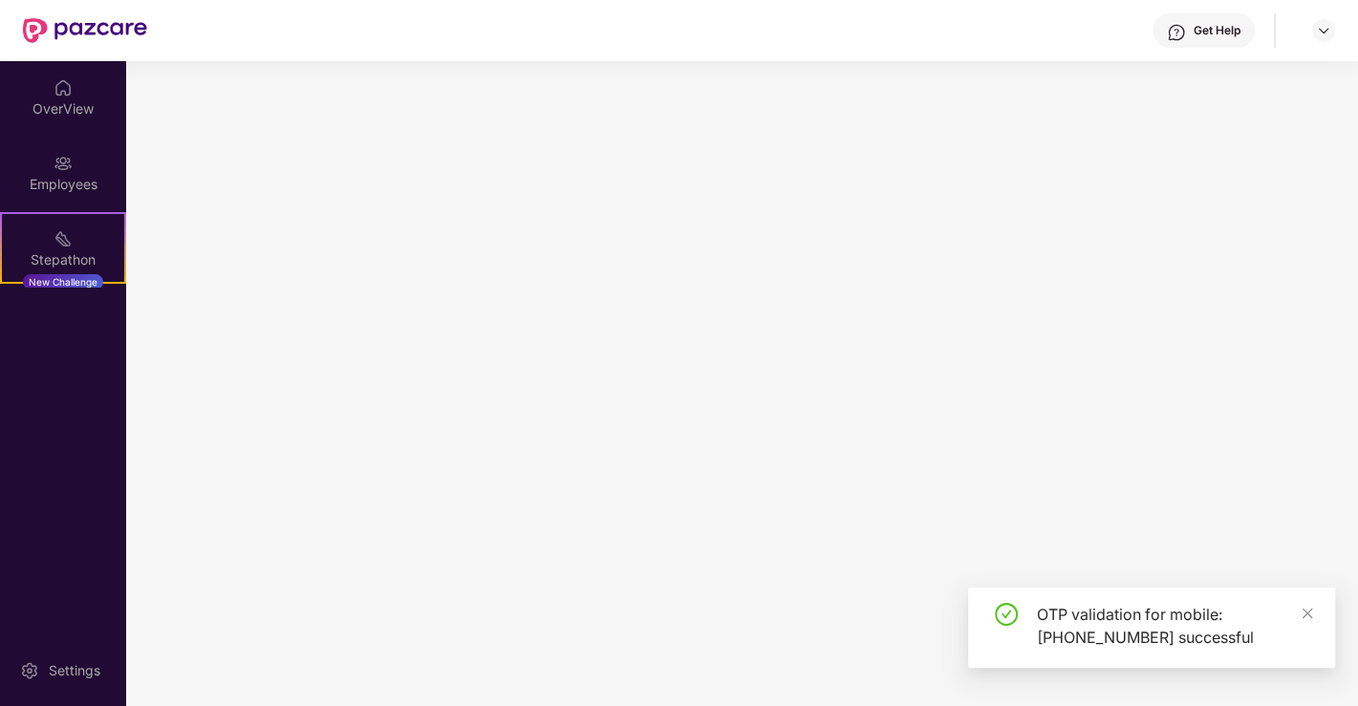 This screenshot has height=706, width=1358. I want to click on img: svg+xml;base64,PHN2ZyBpZD0iRHJvcGRvd24tMzJ4MzIiIHhtbG5zPSJodHRwOi8vd3d3LnczLm9yZy8yMDAwL3N2ZyIgd2..., so click(1324, 31).